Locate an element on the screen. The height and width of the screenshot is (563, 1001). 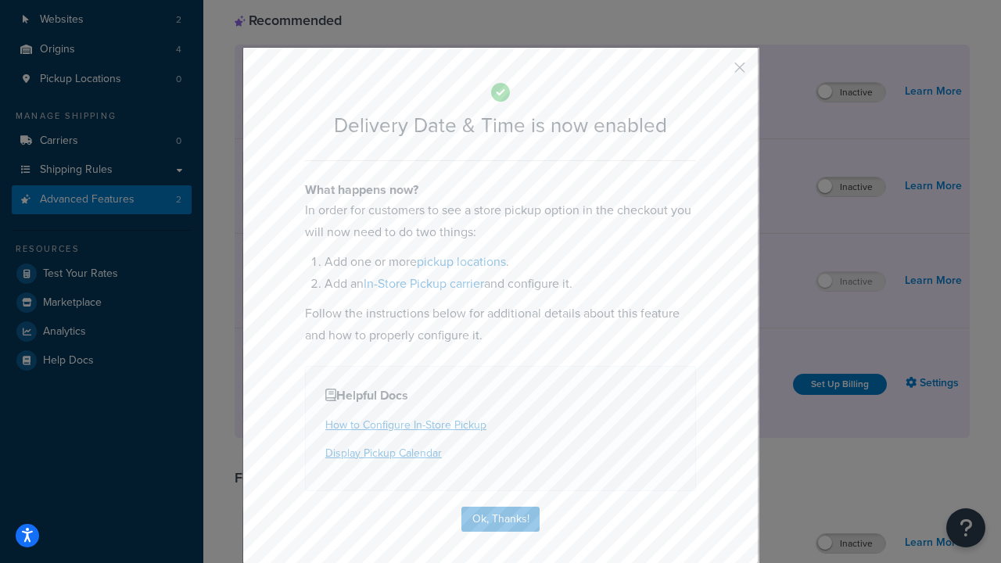
a: pickup locations is located at coordinates (461, 261).